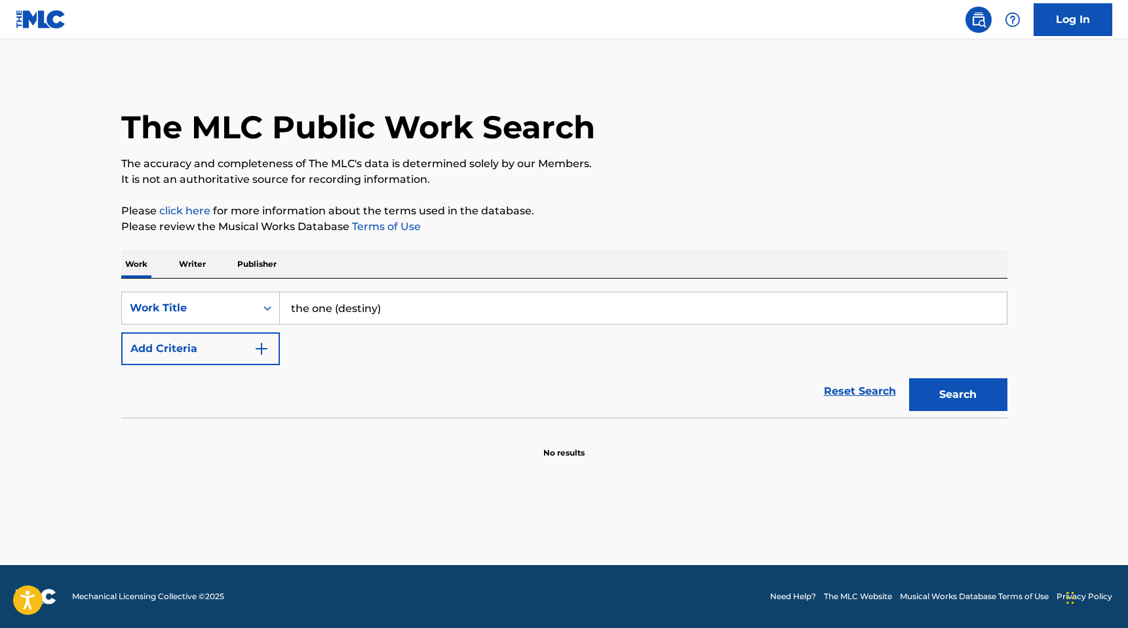 The height and width of the screenshot is (628, 1128). What do you see at coordinates (1084, 596) in the screenshot?
I see `a: Privacy Policy` at bounding box center [1084, 596].